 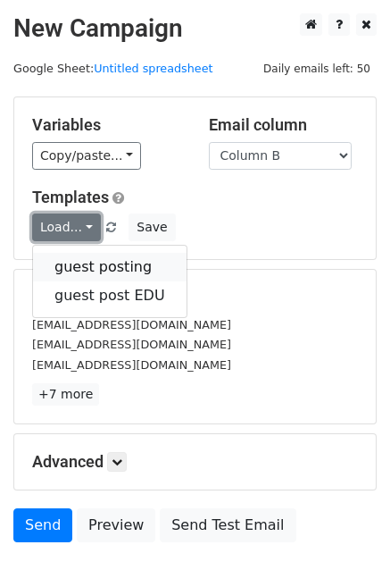 What do you see at coordinates (113, 68) in the screenshot?
I see `small: Google Sheet:` at bounding box center [113, 68].